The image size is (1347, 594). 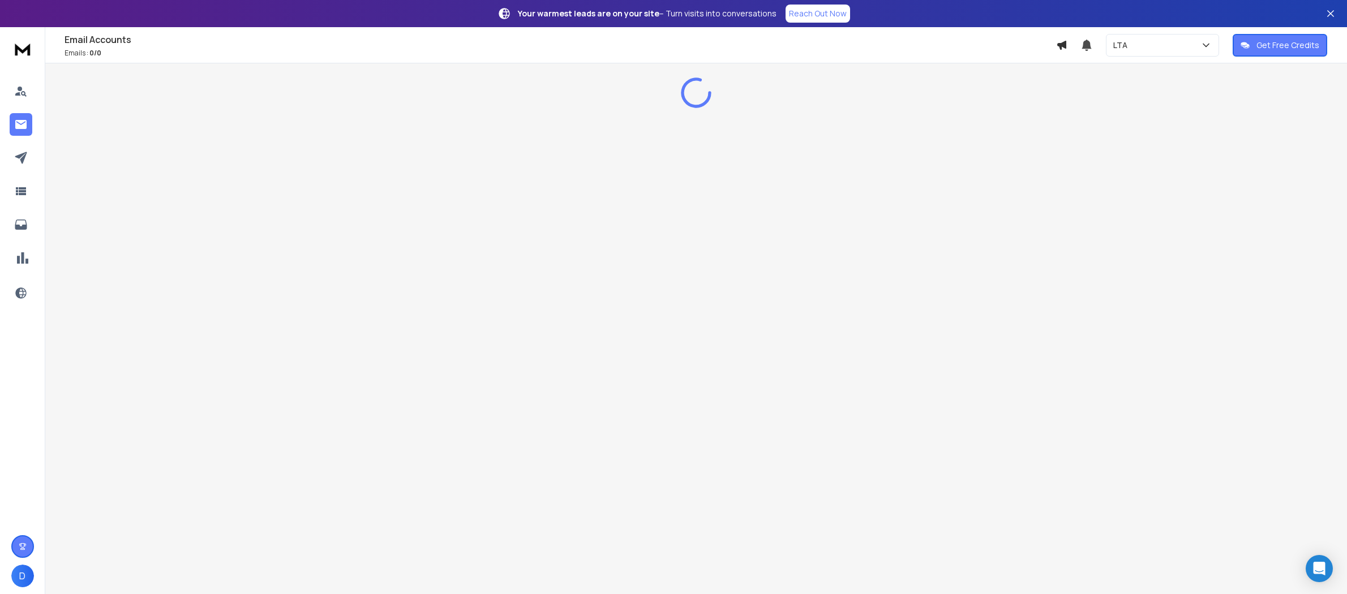 What do you see at coordinates (23, 49) in the screenshot?
I see `img: logo` at bounding box center [23, 49].